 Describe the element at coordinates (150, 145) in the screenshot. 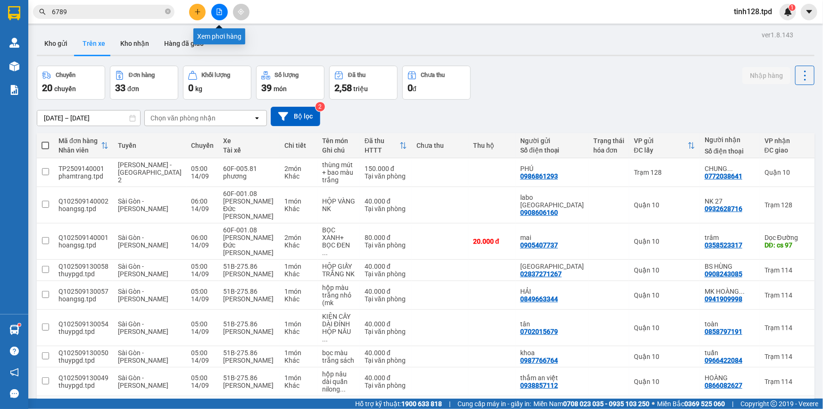

I see `div: Tuyến` at that location.